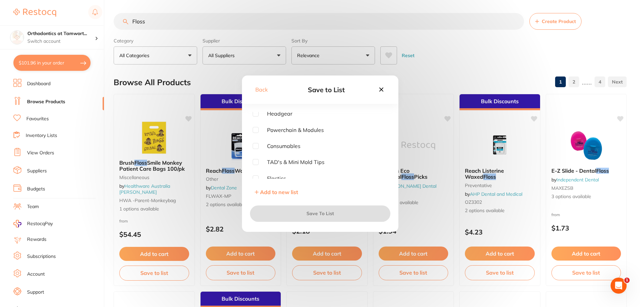 This screenshot has width=640, height=307. What do you see at coordinates (272, 178) in the screenshot?
I see `span: Elastics` at bounding box center [272, 178].